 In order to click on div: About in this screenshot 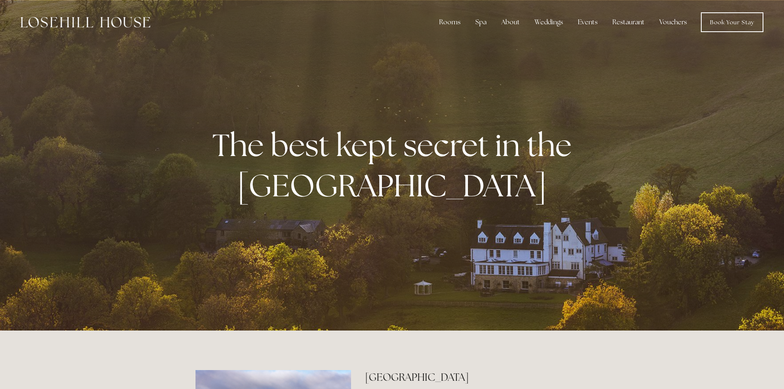, I will do `click(510, 22)`.